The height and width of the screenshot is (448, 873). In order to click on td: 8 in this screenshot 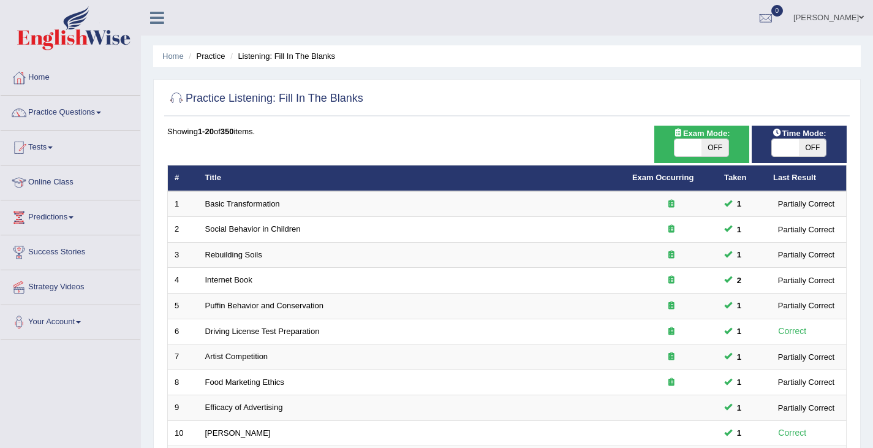, I will do `click(183, 382)`.